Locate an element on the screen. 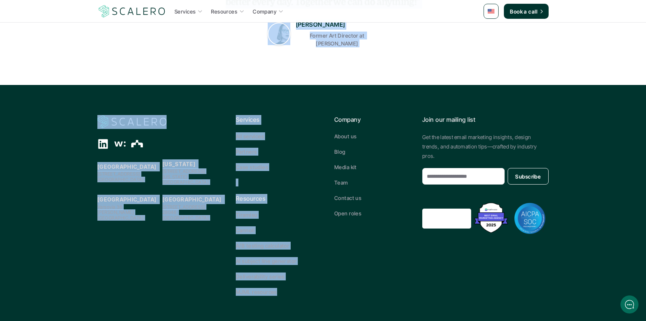  p: MJML resources is located at coordinates (256, 292).